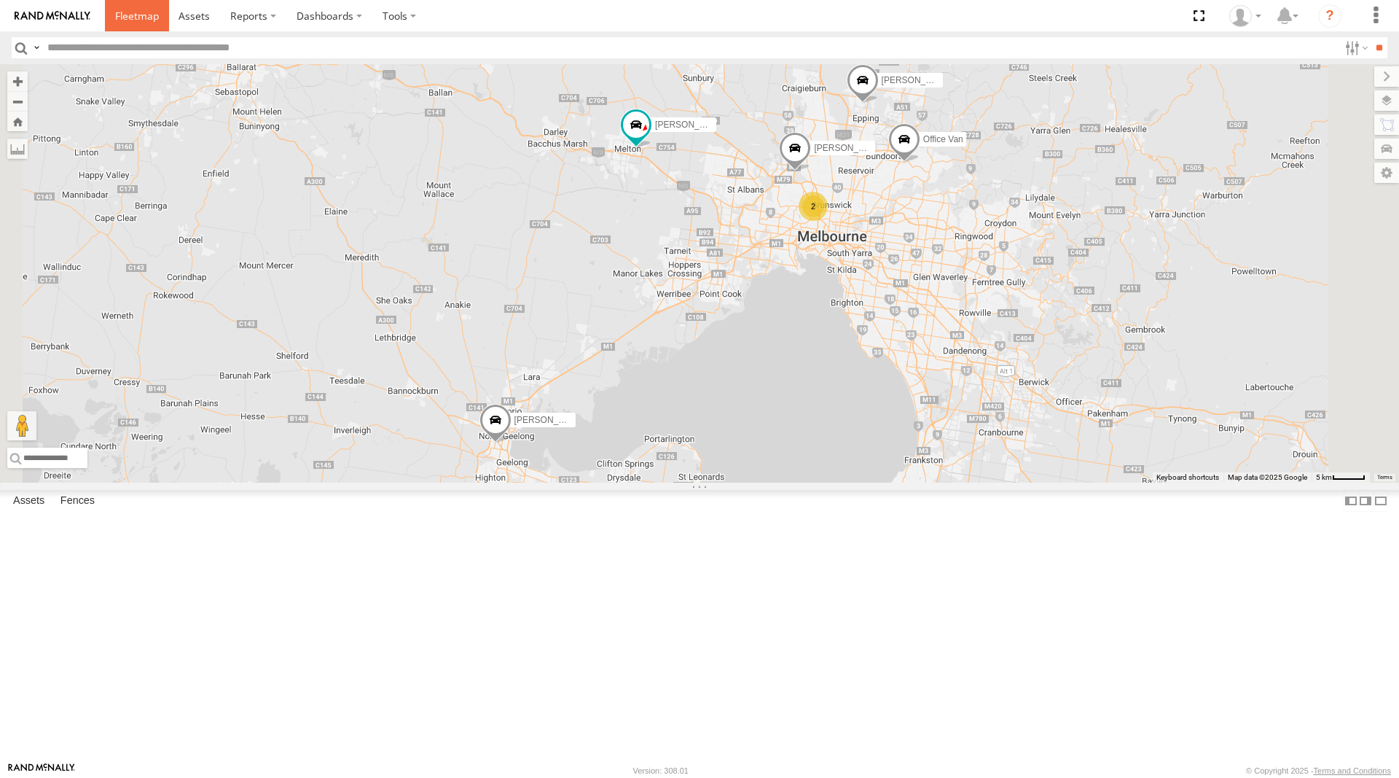 Image resolution: width=1399 pixels, height=778 pixels. Describe the element at coordinates (17, 149) in the screenshot. I see `label: Measure` at that location.